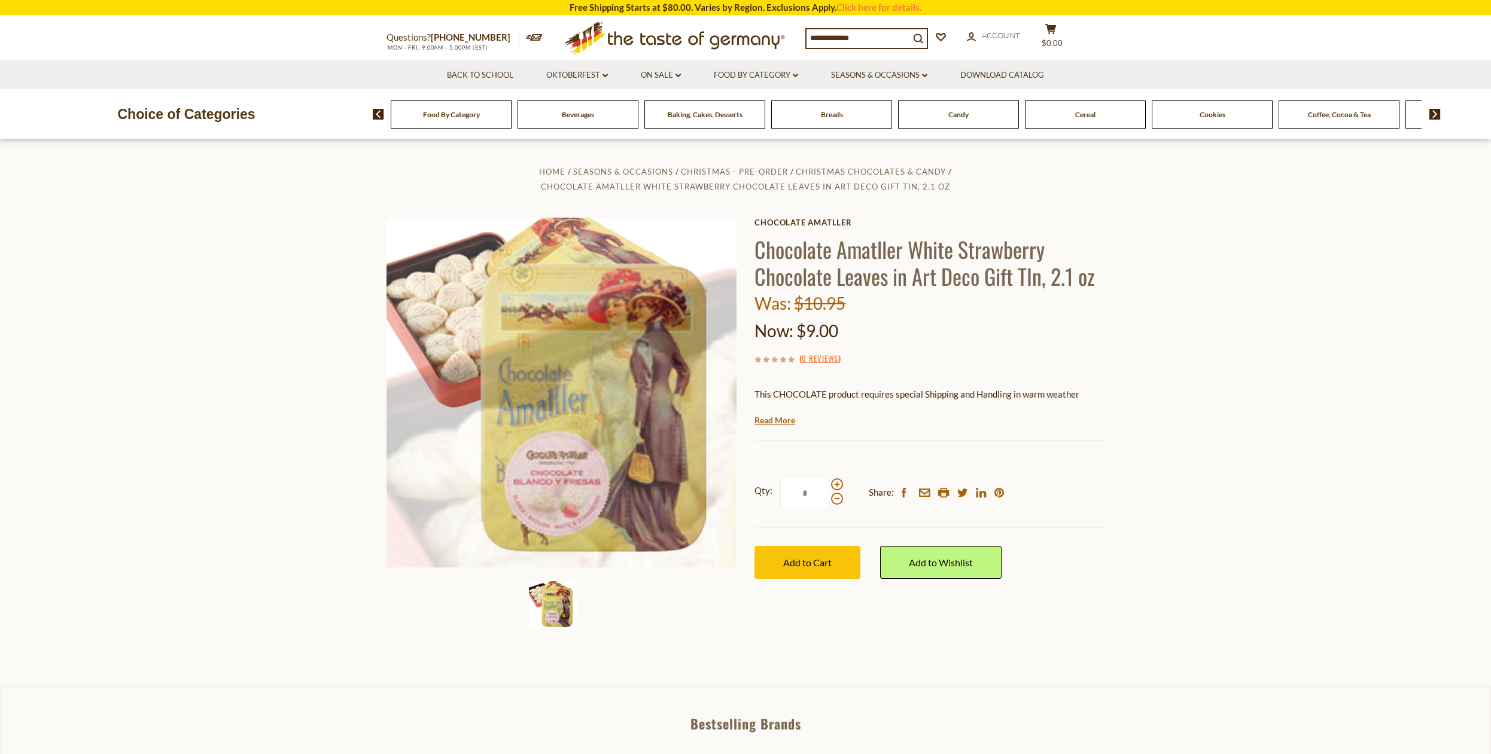 Image resolution: width=1491 pixels, height=754 pixels. I want to click on img: previous arrow, so click(378, 114).